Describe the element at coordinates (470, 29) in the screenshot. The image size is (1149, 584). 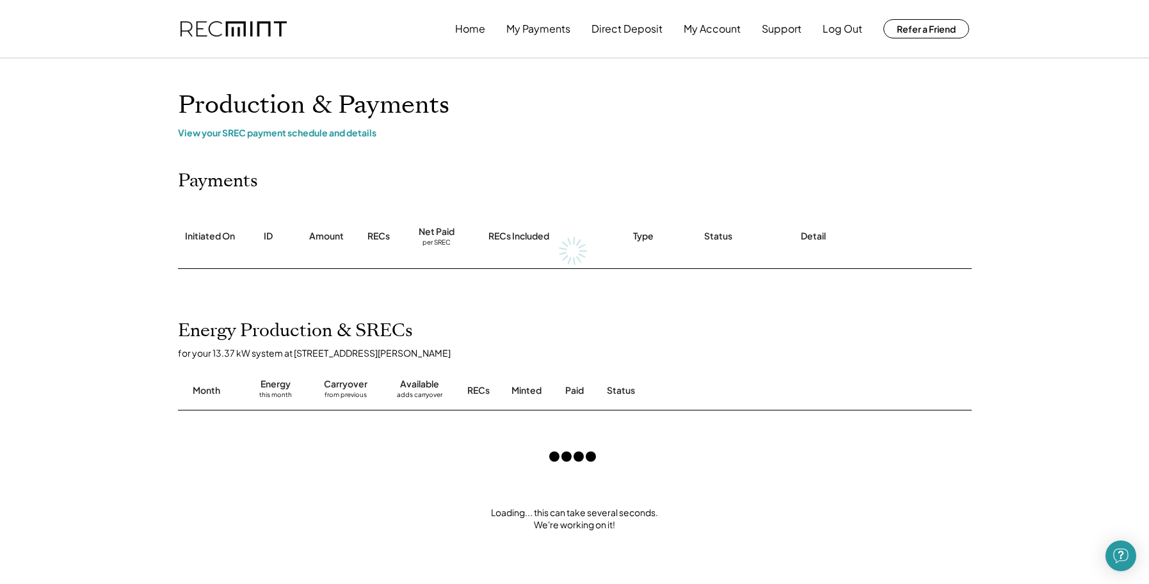
I see `button: Home` at that location.